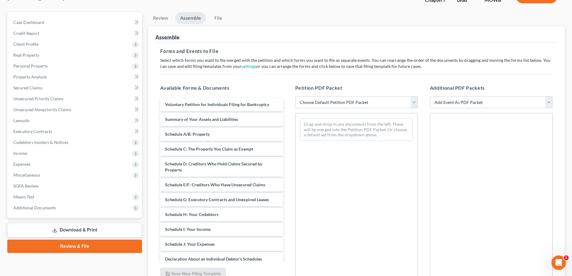  I want to click on img: Profile image for Sara, so click(65, 16).